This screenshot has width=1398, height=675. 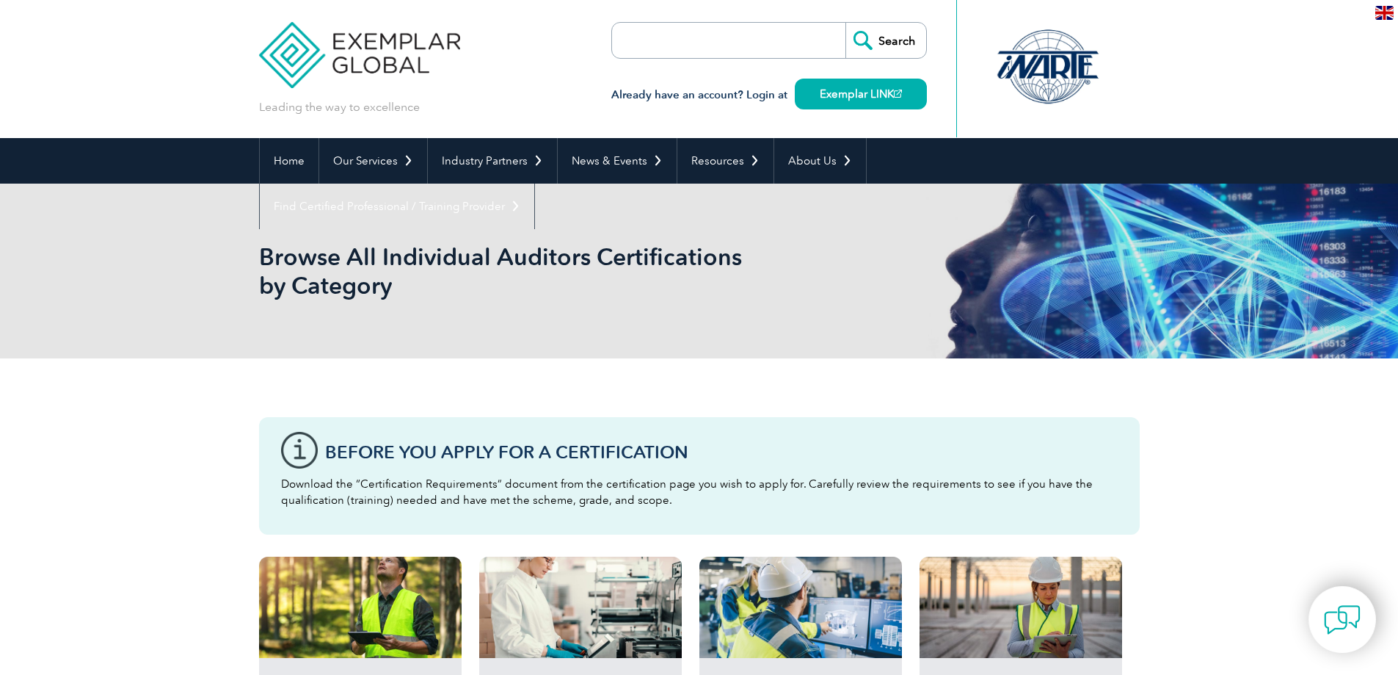 What do you see at coordinates (541, 271) in the screenshot?
I see `h1: Browse All Individual Auditors Certifications by Category` at bounding box center [541, 271].